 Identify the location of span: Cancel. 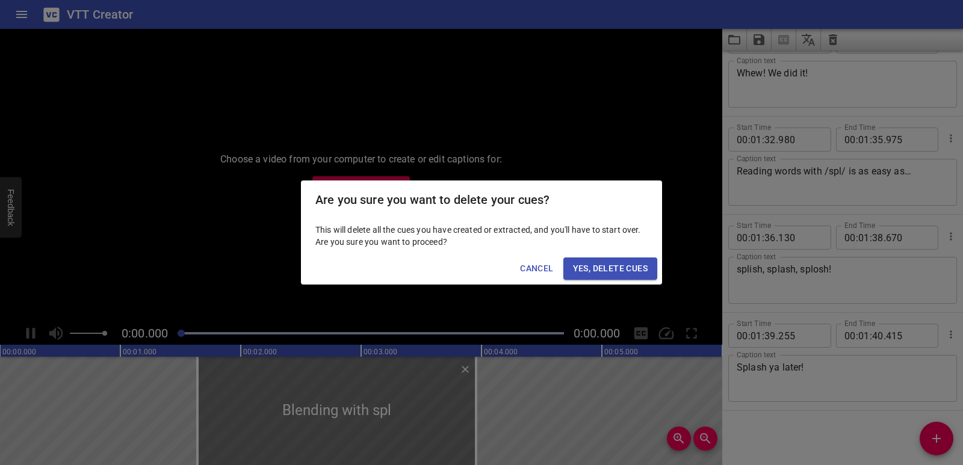
(536, 268).